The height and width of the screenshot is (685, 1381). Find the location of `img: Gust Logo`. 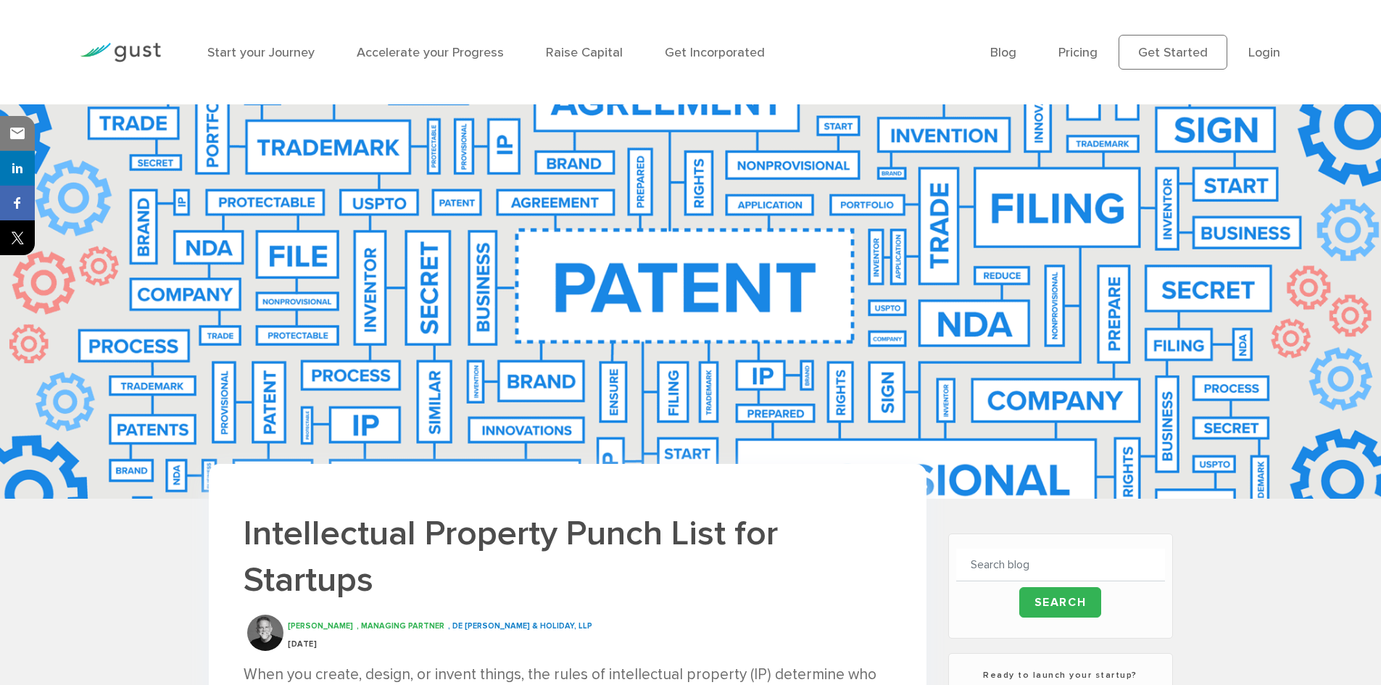

img: Gust Logo is located at coordinates (120, 52).